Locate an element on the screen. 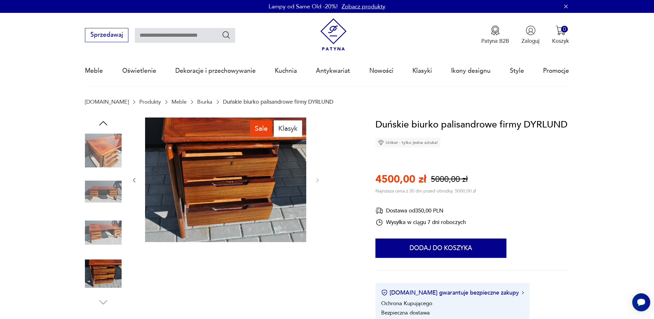 The height and width of the screenshot is (319, 654). button: 0Koszyk is located at coordinates (560, 35).